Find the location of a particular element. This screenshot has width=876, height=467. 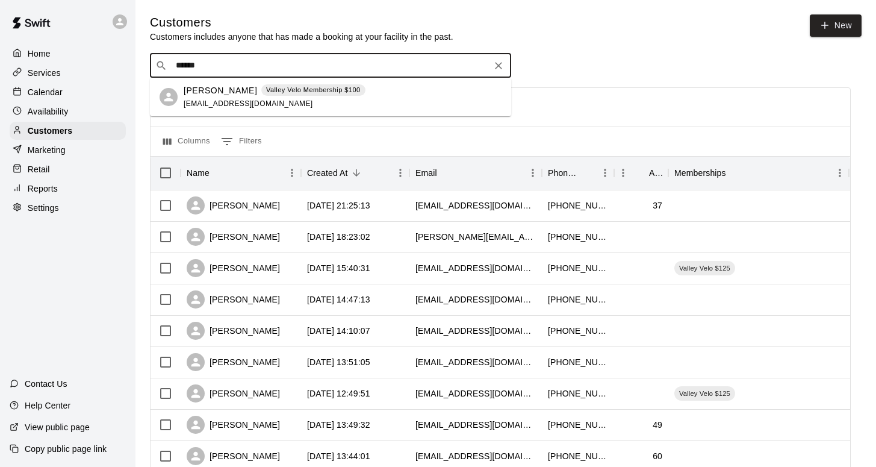

div: fredo626@ymail.com is located at coordinates (476, 331).